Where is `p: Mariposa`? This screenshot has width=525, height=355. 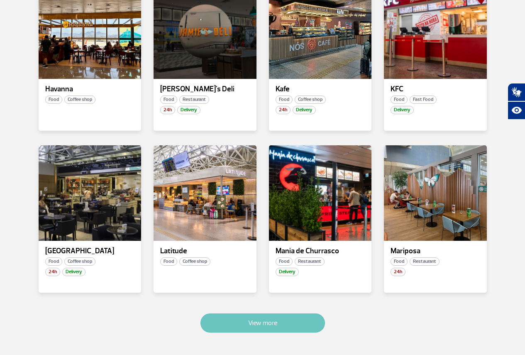
p: Mariposa is located at coordinates (435, 251).